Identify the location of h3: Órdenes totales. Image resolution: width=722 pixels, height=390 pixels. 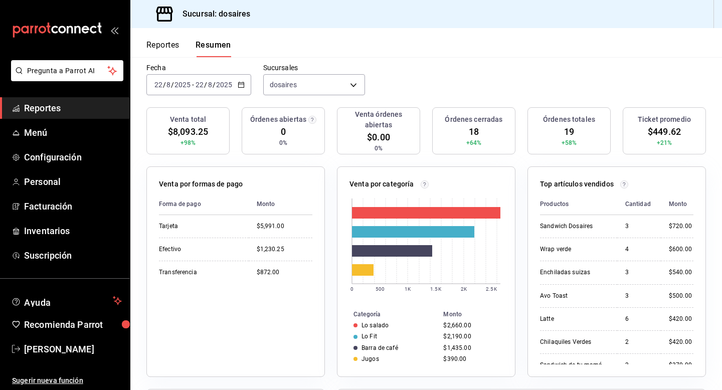
(569, 119).